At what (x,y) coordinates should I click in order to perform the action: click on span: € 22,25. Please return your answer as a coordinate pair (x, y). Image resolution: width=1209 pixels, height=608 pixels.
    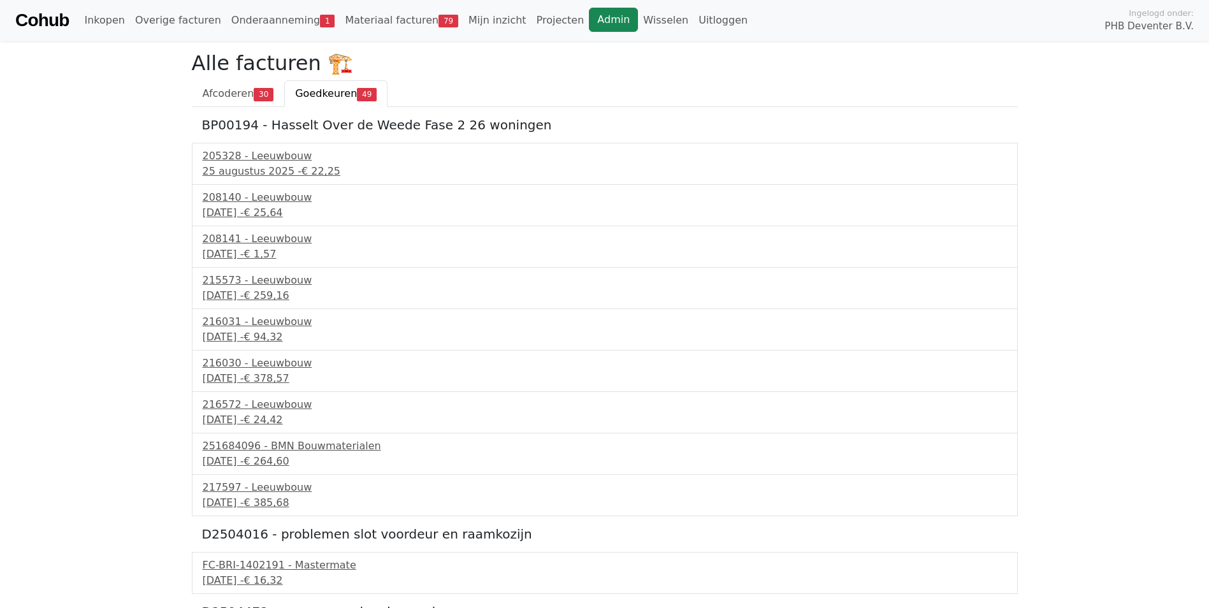
    Looking at the image, I should click on (321, 171).